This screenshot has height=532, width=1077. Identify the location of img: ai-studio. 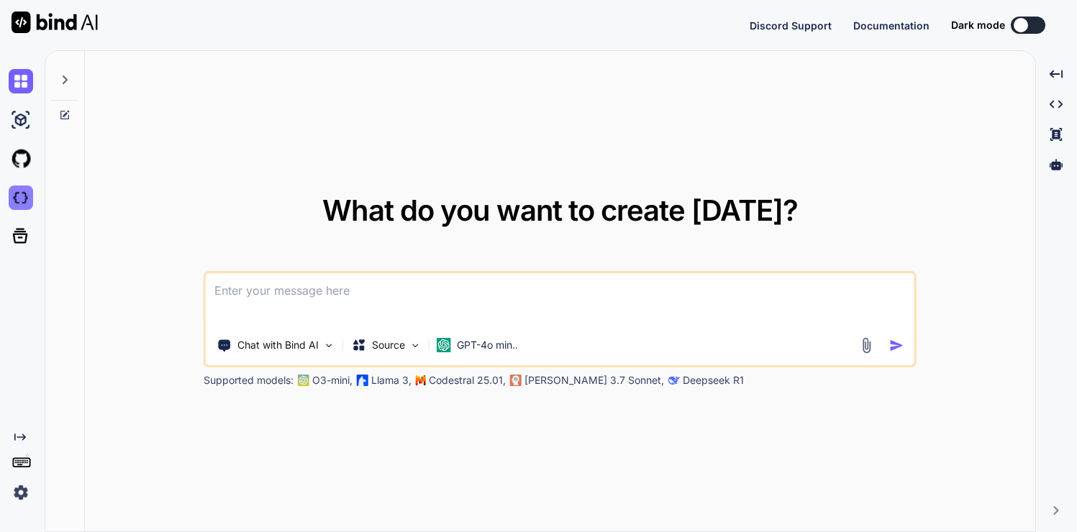
(21, 120).